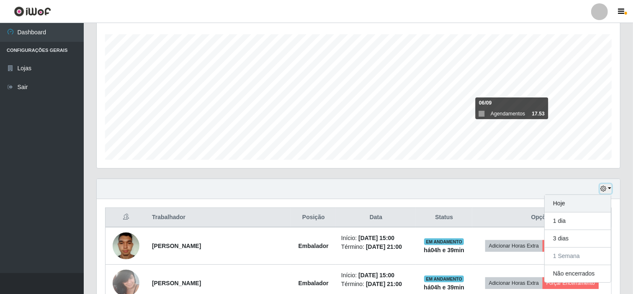 Image resolution: width=633 pixels, height=294 pixels. Describe the element at coordinates (577, 256) in the screenshot. I see `button: 1 Semana` at that location.